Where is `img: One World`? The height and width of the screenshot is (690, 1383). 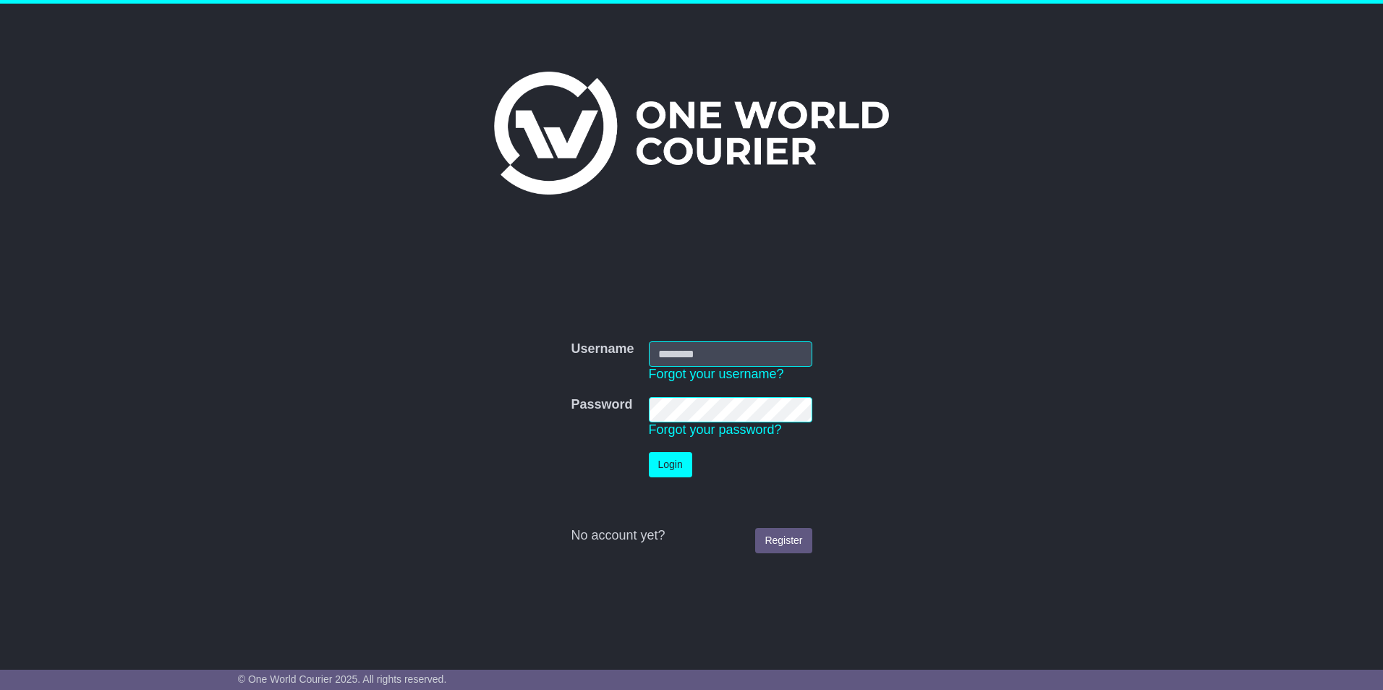 img: One World is located at coordinates (692, 133).